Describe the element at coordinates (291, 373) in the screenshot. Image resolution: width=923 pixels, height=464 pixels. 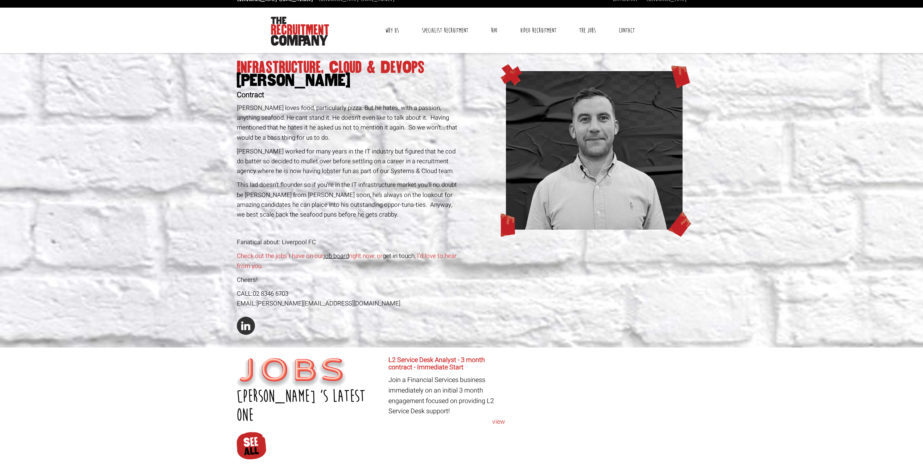
I see `img: Jobs` at that location.